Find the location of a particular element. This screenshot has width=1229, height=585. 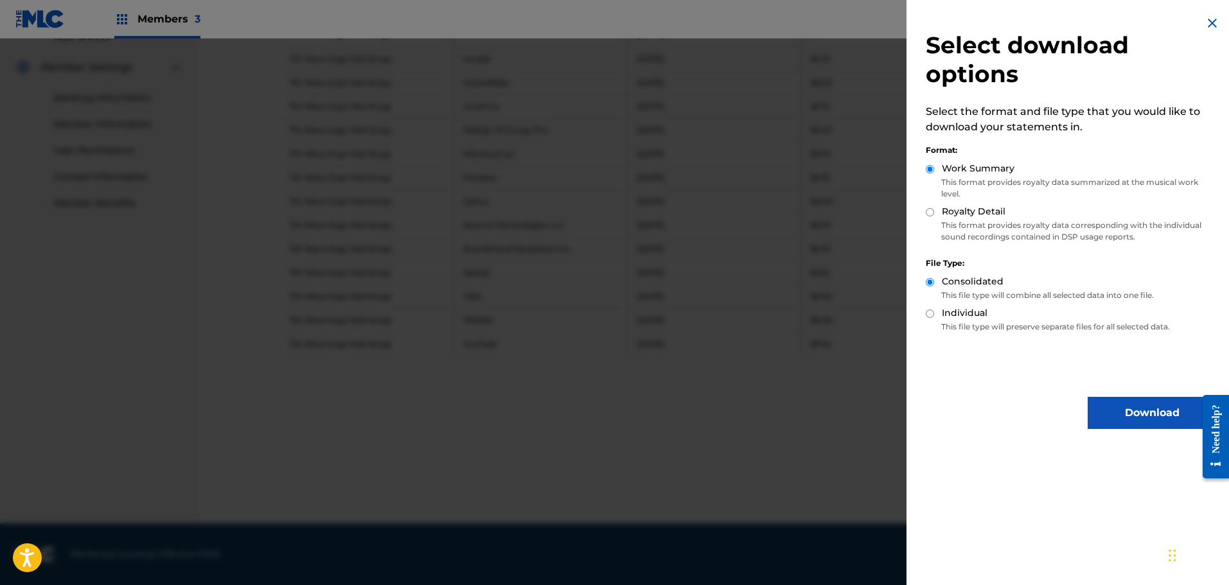

p: This format provides royalty data corresponding with the individual sound recordings contained in... is located at coordinates (1071, 231).